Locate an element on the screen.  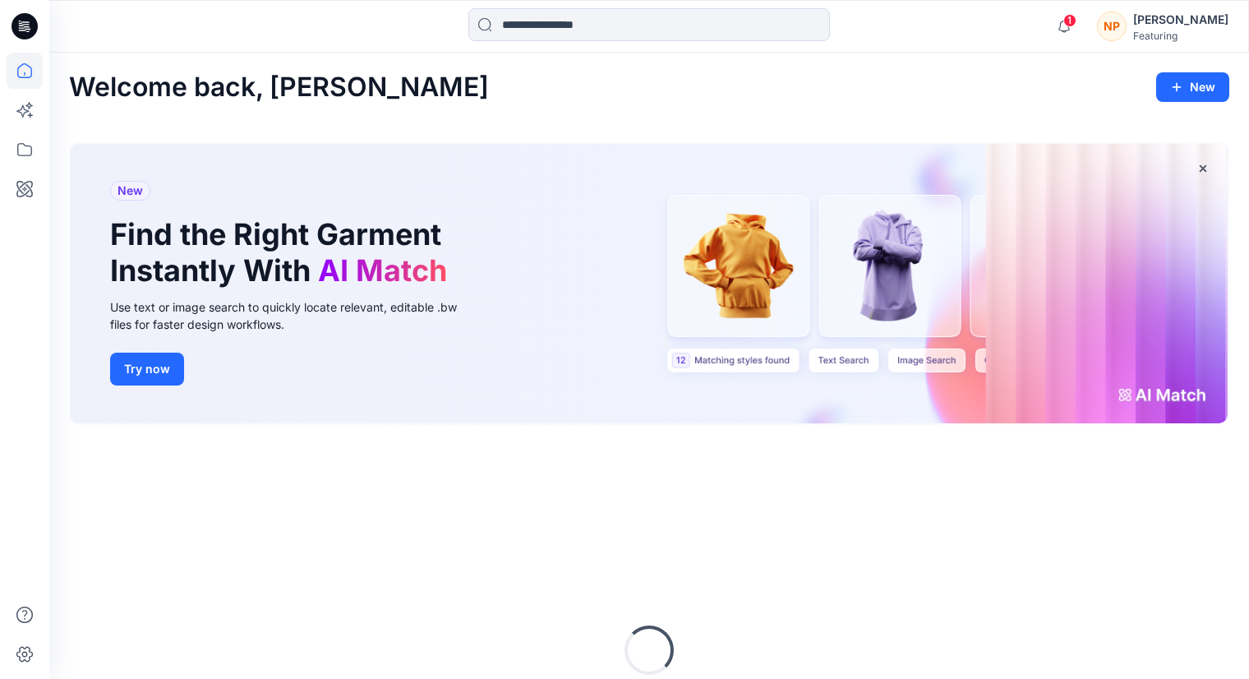
div: Featuring is located at coordinates (1181, 35).